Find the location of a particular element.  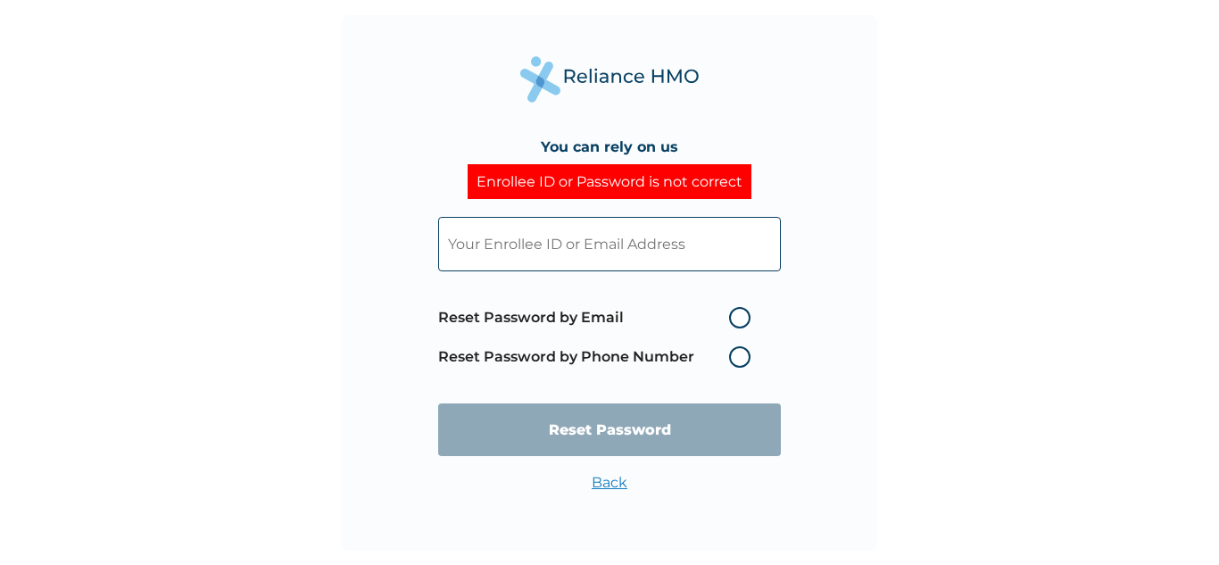

div: Enrollee ID or Password is not correct is located at coordinates (609, 181).